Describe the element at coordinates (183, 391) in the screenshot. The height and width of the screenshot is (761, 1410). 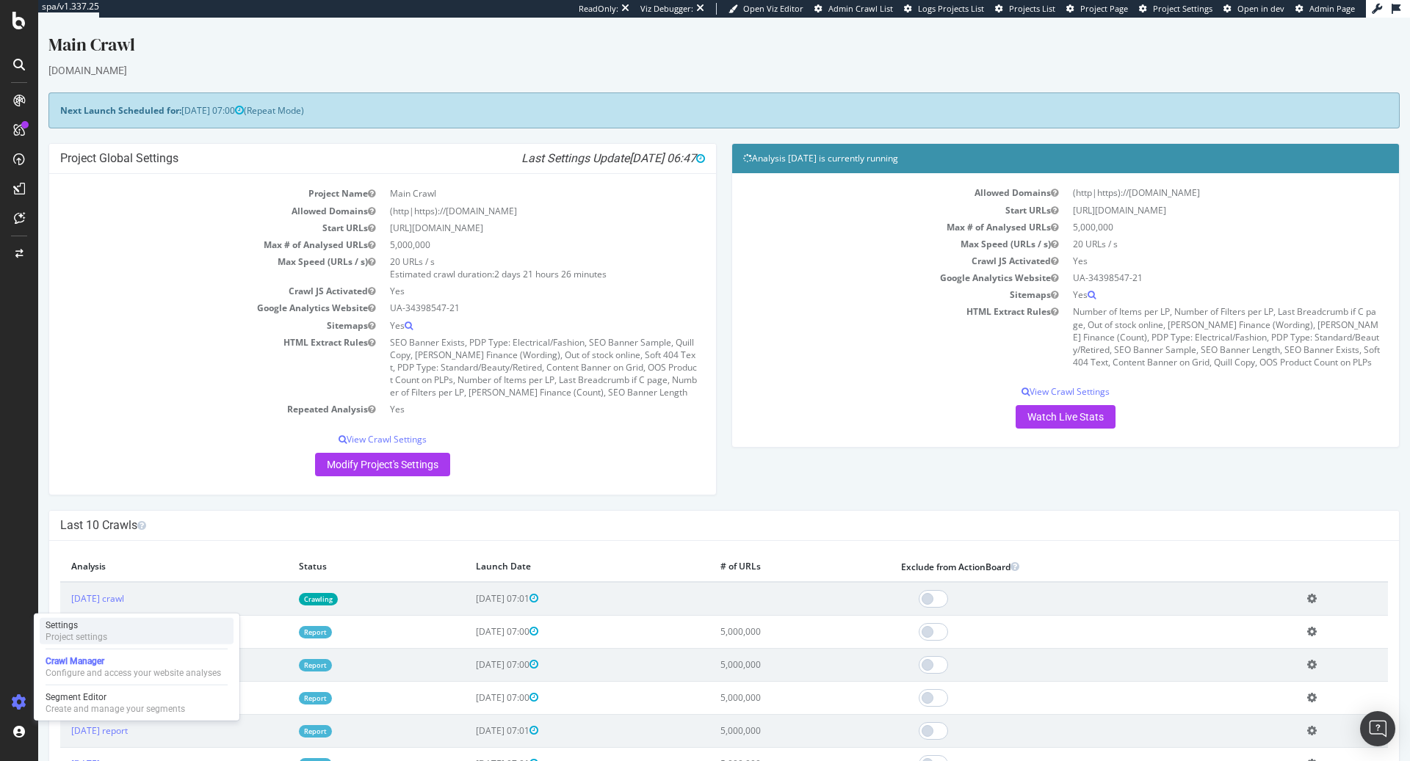
I see `td: Repeated Analysis` at that location.